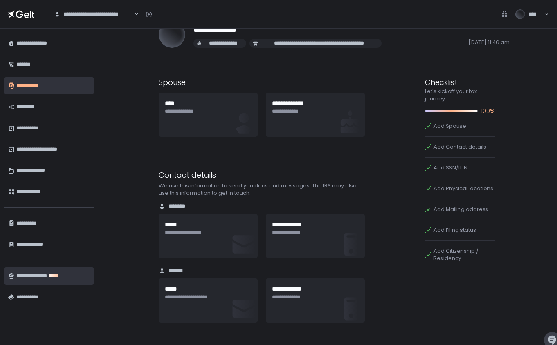  I want to click on span: Add Spouse, so click(449, 126).